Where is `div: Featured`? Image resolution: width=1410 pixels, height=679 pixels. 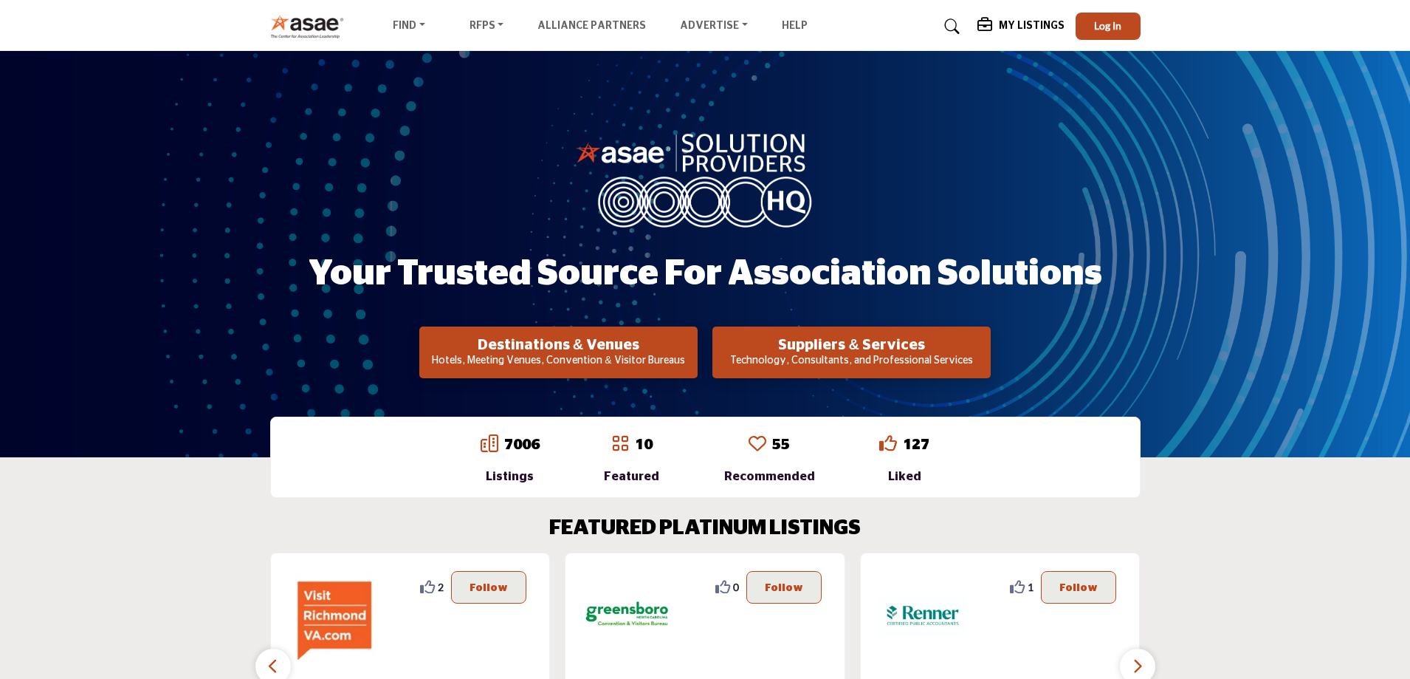
div: Featured is located at coordinates (631, 476).